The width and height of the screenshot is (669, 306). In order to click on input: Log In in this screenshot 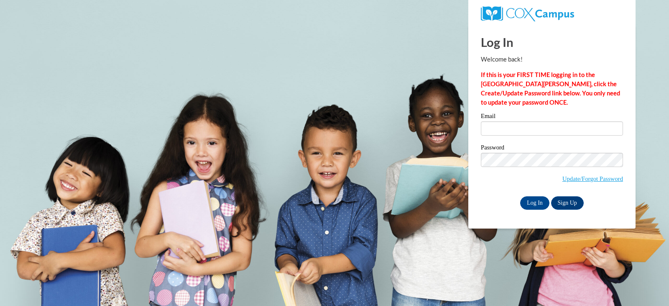, I will do `click(535, 203)`.